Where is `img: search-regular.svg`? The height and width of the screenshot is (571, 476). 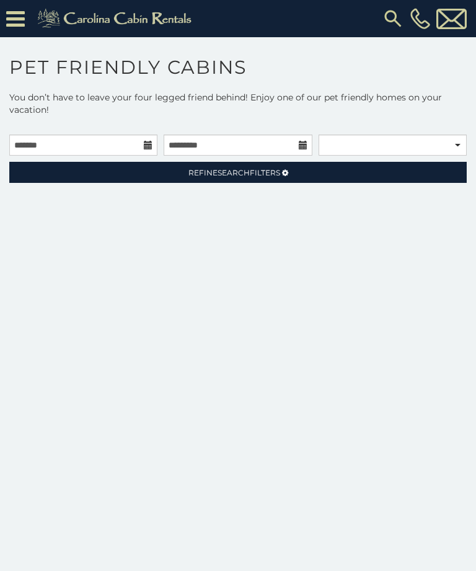 img: search-regular.svg is located at coordinates (393, 19).